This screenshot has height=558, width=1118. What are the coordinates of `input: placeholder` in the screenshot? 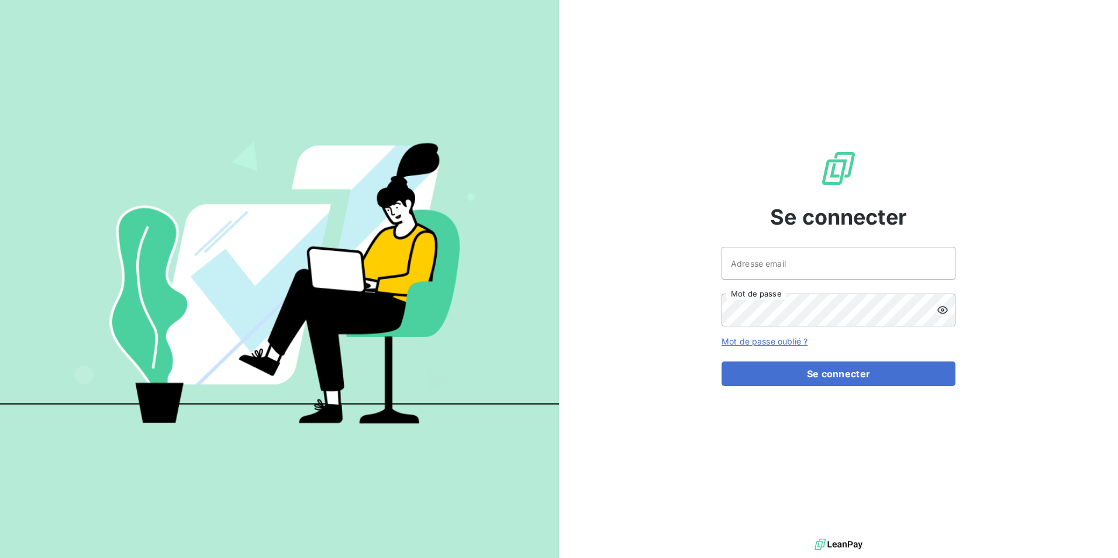 It's located at (838, 263).